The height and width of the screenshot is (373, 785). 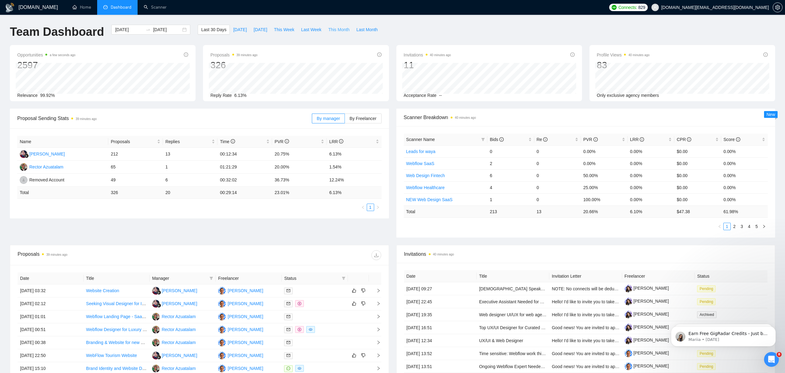 What do you see at coordinates (426, 176) in the screenshot?
I see `a: Web Design Fintech` at bounding box center [426, 176].